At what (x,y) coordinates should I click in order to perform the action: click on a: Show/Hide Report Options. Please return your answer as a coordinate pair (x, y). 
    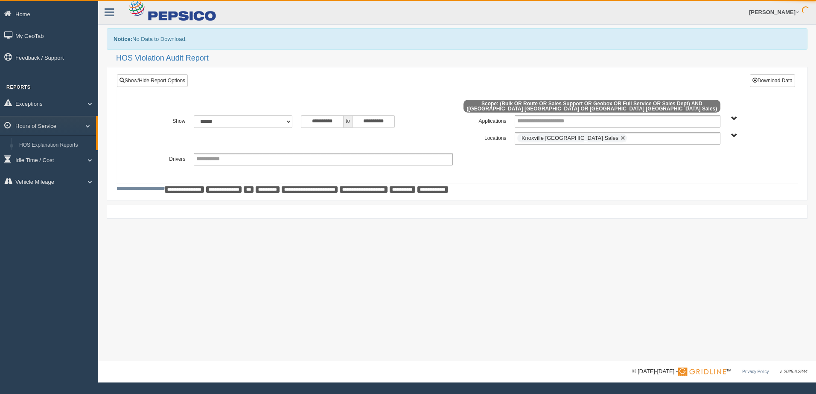
    Looking at the image, I should click on (152, 81).